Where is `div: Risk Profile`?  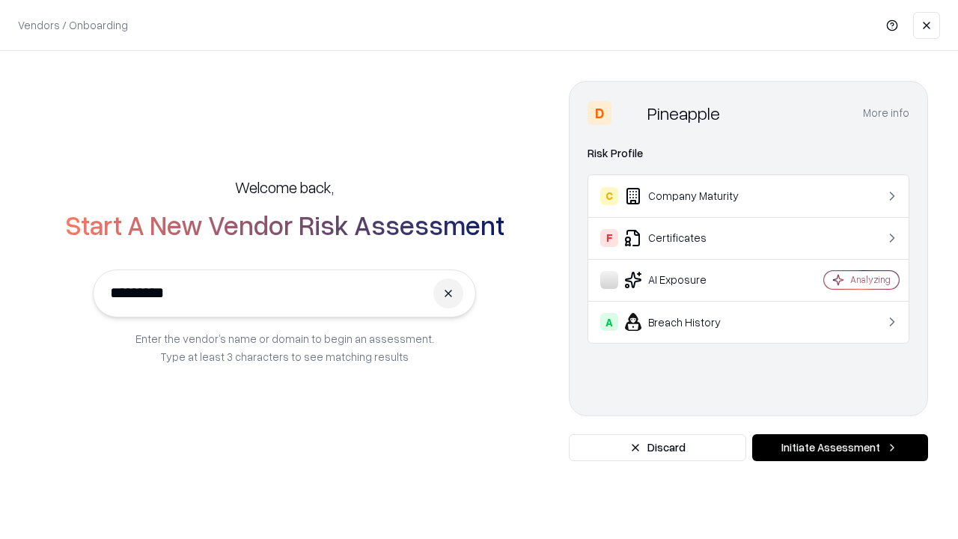
div: Risk Profile is located at coordinates (749, 154).